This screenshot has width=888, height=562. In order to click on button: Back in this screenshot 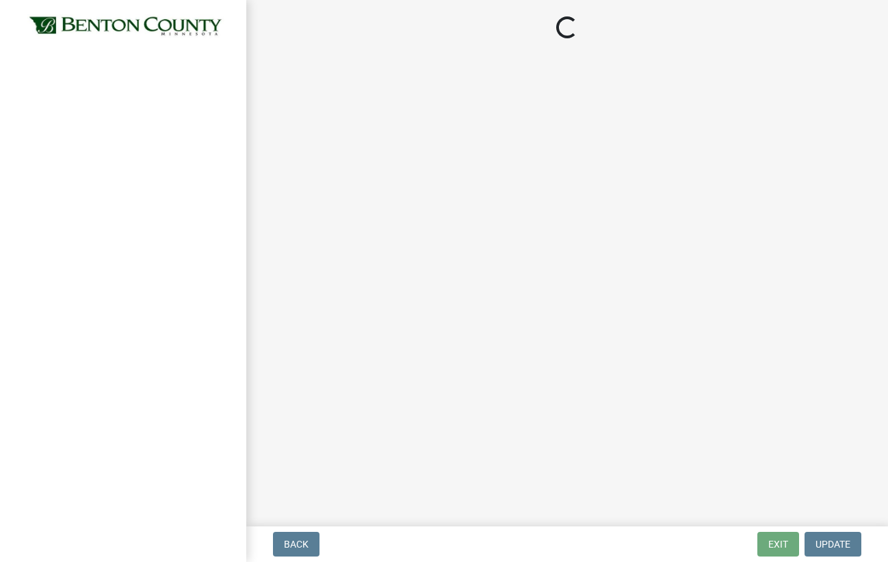, I will do `click(296, 544)`.